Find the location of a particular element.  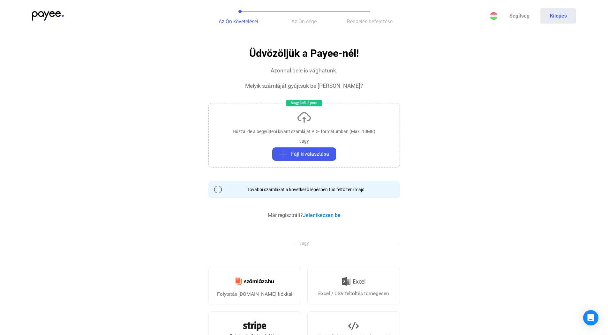

img: payee-logo is located at coordinates (48, 16).